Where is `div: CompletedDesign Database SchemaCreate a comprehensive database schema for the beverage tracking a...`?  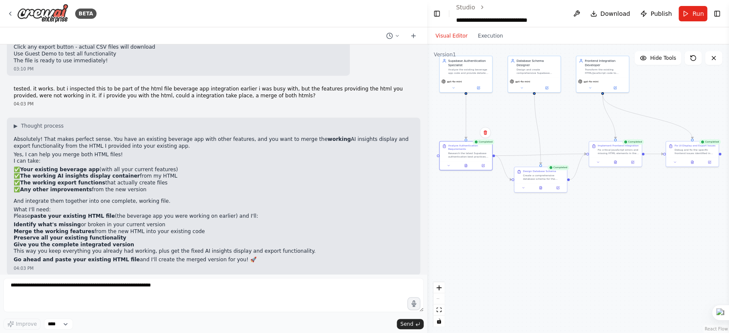 div: CompletedDesign Database SchemaCreate a comprehensive database schema for the beverage tracking a... is located at coordinates (540, 179).